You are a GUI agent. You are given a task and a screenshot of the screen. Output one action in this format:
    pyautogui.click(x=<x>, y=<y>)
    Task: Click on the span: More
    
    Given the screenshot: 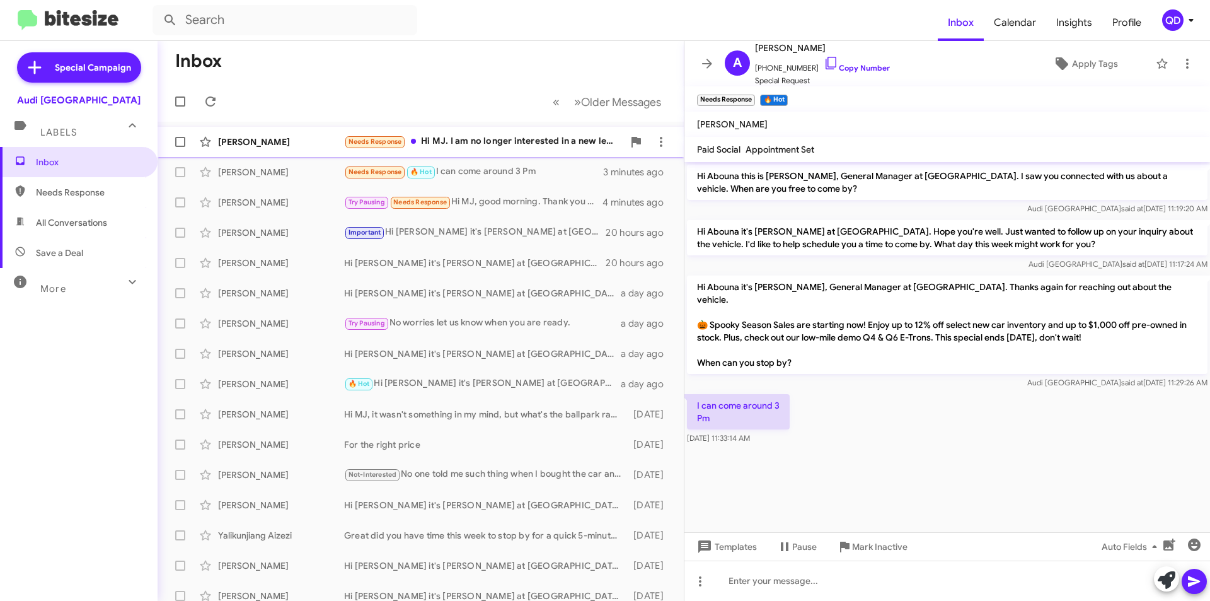 What is the action you would take?
    pyautogui.click(x=53, y=289)
    